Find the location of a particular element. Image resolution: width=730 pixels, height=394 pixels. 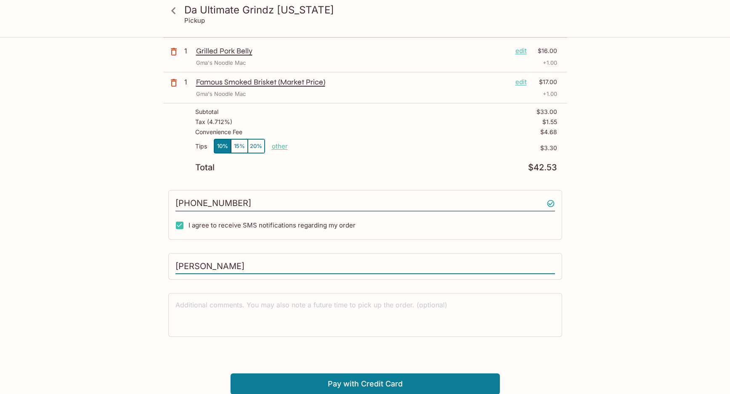

p: $16.00 is located at coordinates (544, 51).